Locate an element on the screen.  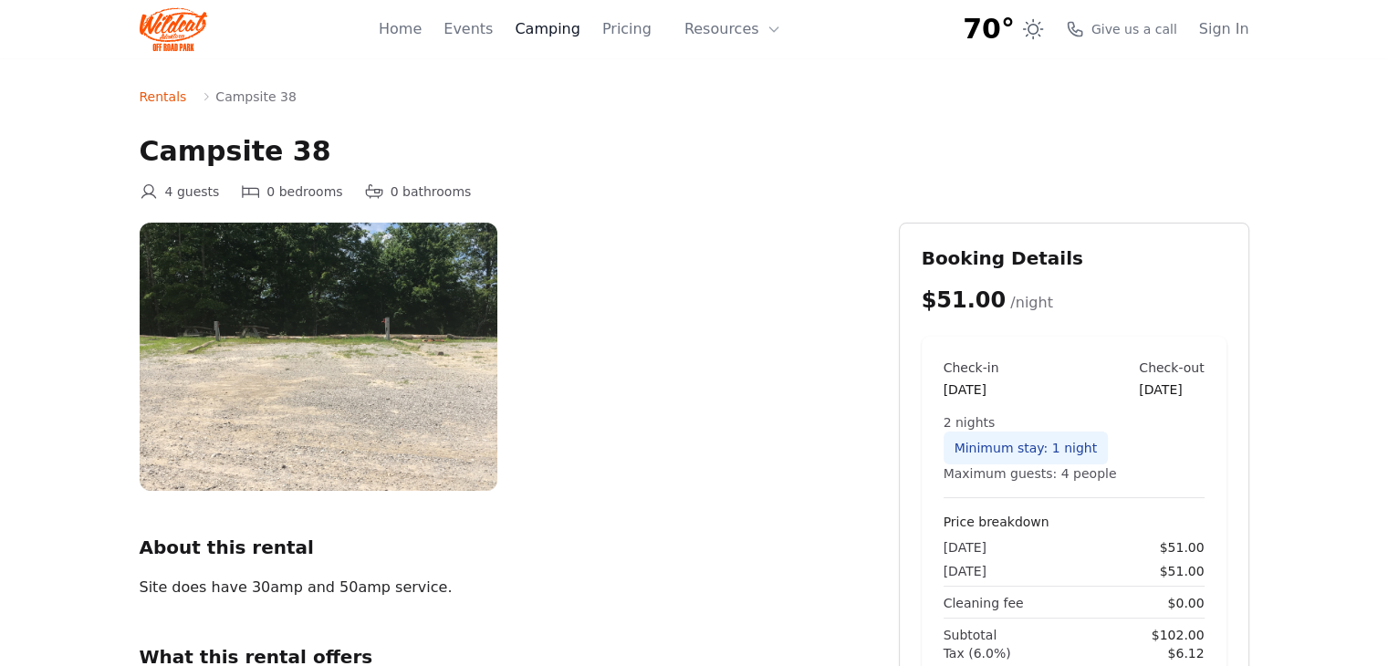
span: 0 bathrooms is located at coordinates (431, 192).